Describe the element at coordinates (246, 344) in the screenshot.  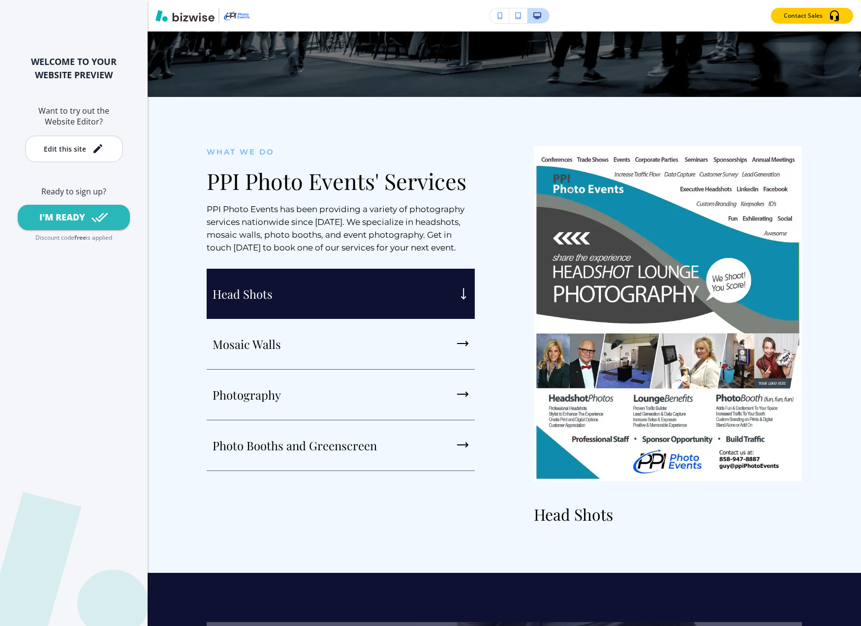
I see `p: Mosaic Walls` at that location.